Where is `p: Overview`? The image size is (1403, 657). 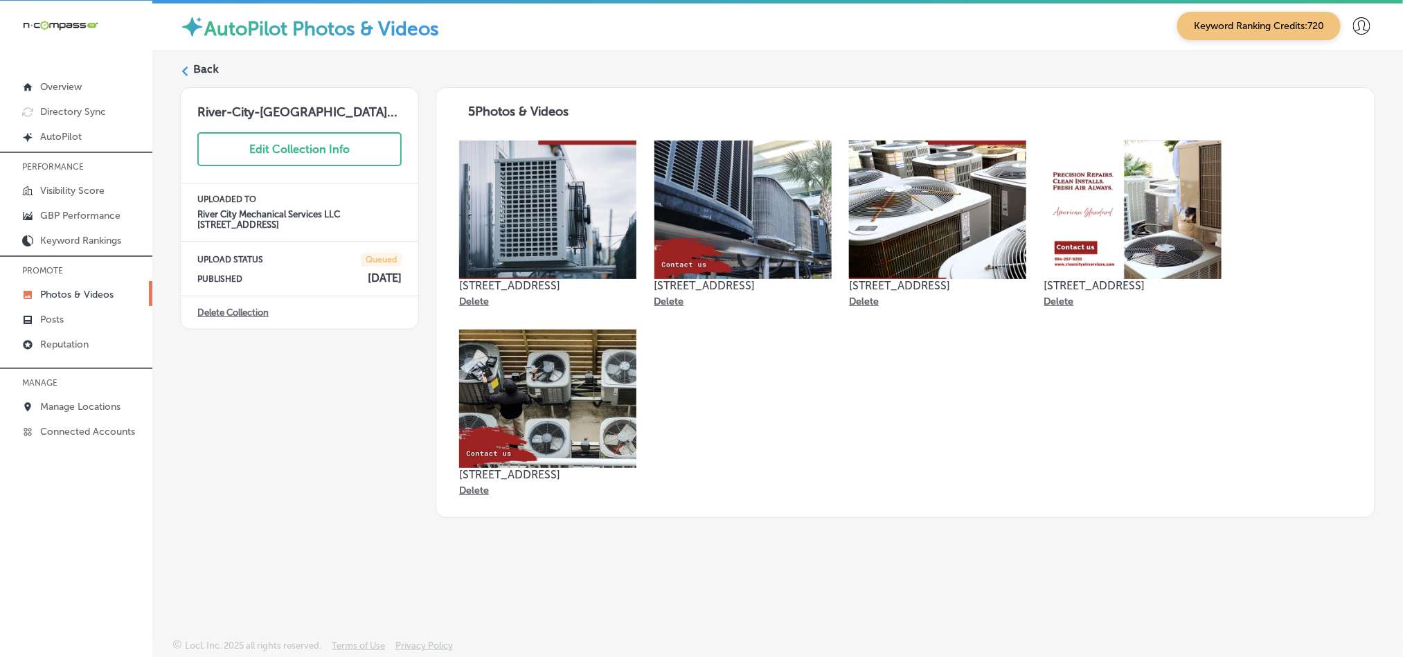
p: Overview is located at coordinates (61, 87).